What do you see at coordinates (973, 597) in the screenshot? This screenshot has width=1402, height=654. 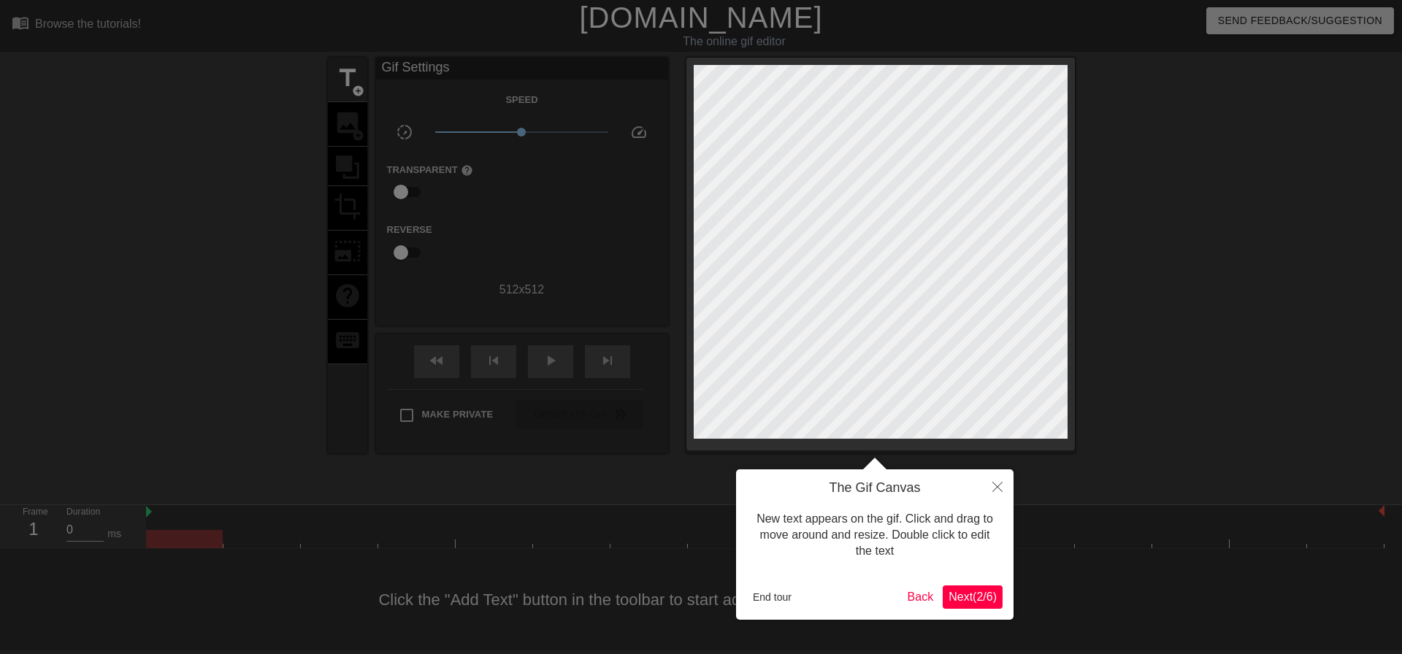 I see `span: Next ( 2 / 6 )` at bounding box center [973, 597].